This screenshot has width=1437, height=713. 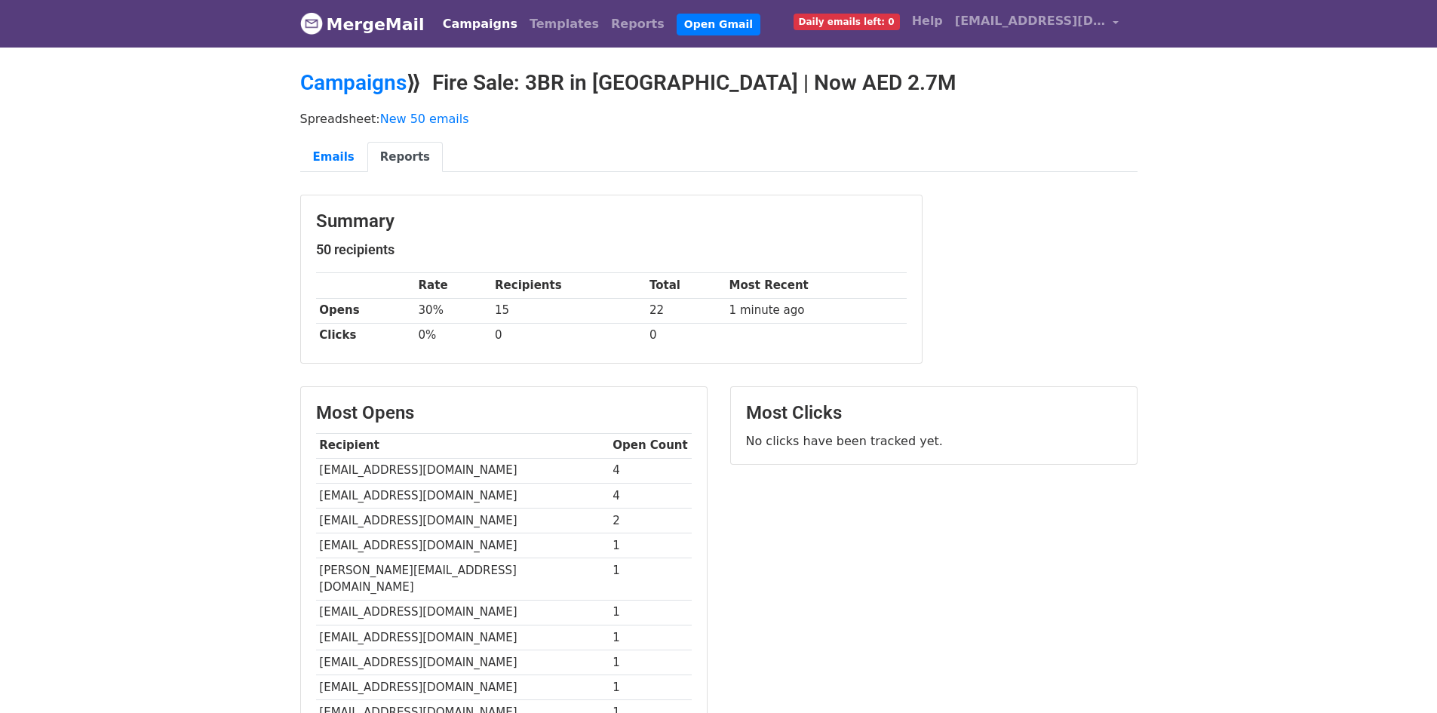 What do you see at coordinates (333, 157) in the screenshot?
I see `a: Emails` at bounding box center [333, 157].